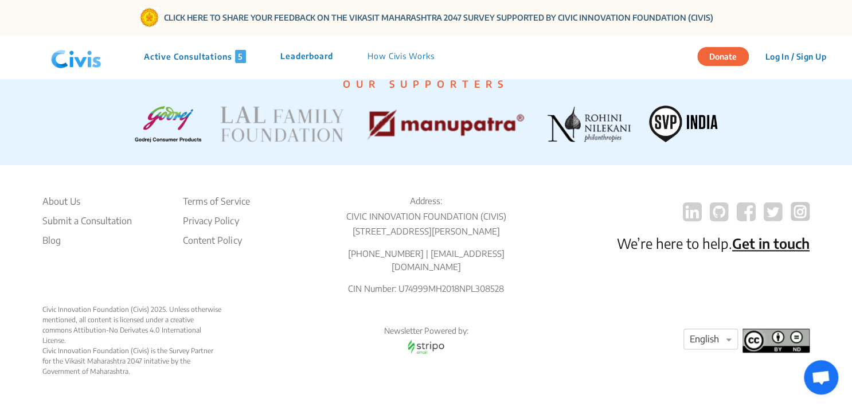 The height and width of the screenshot is (406, 852). I want to click on a: Get in touch, so click(771, 243).